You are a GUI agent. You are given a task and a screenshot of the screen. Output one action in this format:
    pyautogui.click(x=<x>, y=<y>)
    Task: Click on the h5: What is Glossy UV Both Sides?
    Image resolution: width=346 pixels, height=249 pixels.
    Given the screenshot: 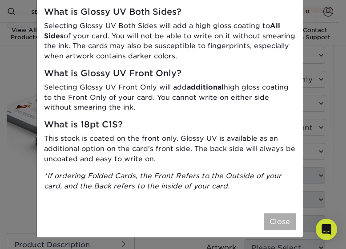 What is the action you would take?
    pyautogui.click(x=170, y=12)
    